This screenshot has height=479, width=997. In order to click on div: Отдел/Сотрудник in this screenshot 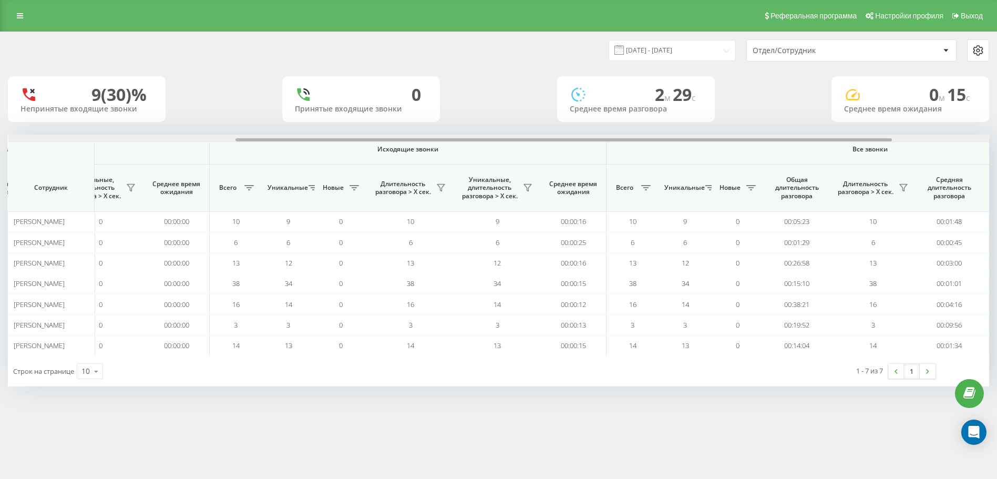, I will do `click(815, 50)`.